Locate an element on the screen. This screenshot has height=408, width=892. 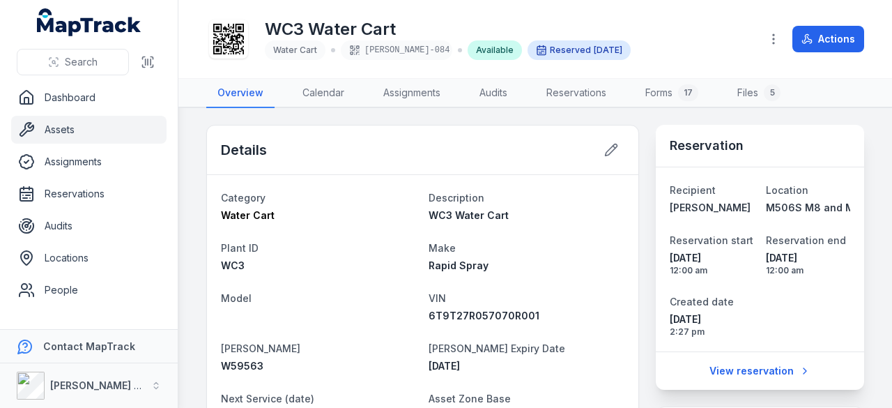
span: Reservation end is located at coordinates (806, 240).